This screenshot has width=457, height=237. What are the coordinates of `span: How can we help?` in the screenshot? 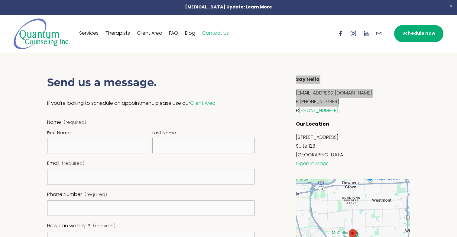 It's located at (69, 227).